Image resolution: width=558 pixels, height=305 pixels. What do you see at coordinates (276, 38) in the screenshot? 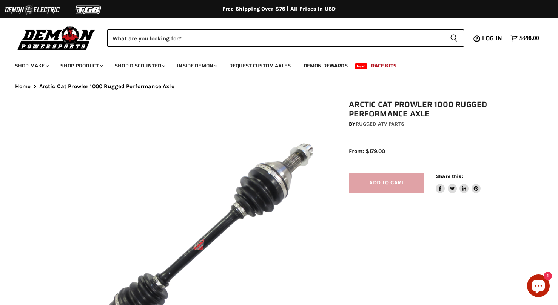
I see `input: Search` at bounding box center [276, 38].